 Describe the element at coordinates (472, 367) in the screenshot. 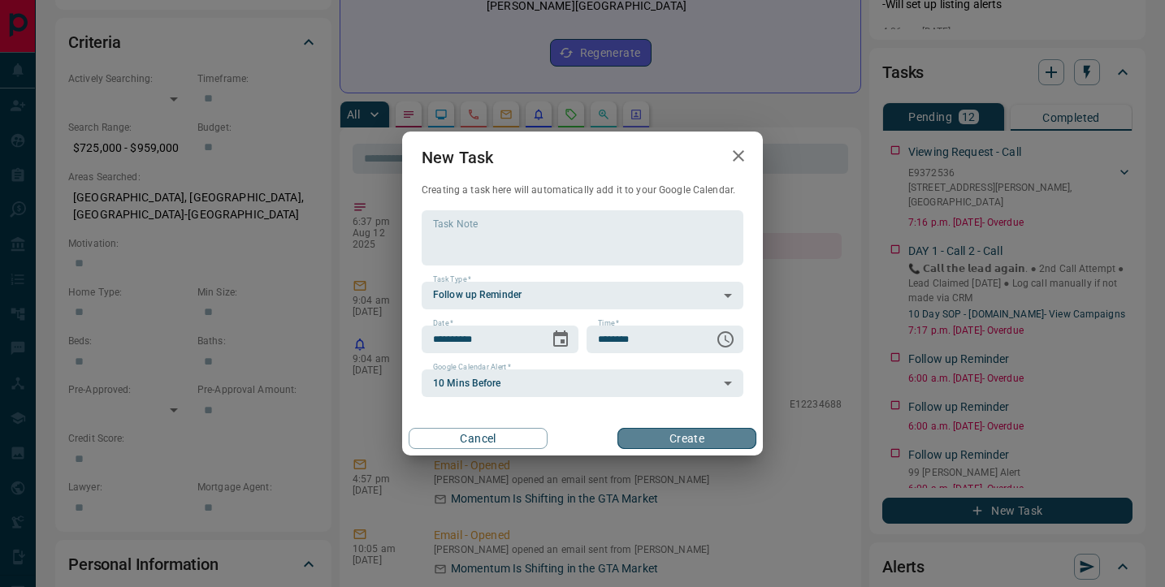

I see `label: Google Calendar Alert` at that location.